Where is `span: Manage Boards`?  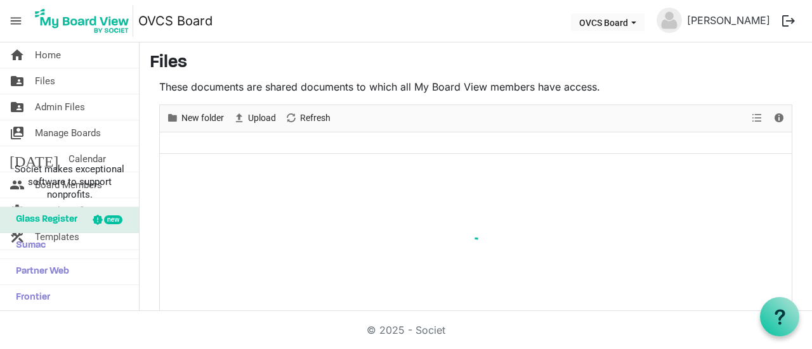 span: Manage Boards is located at coordinates (68, 133).